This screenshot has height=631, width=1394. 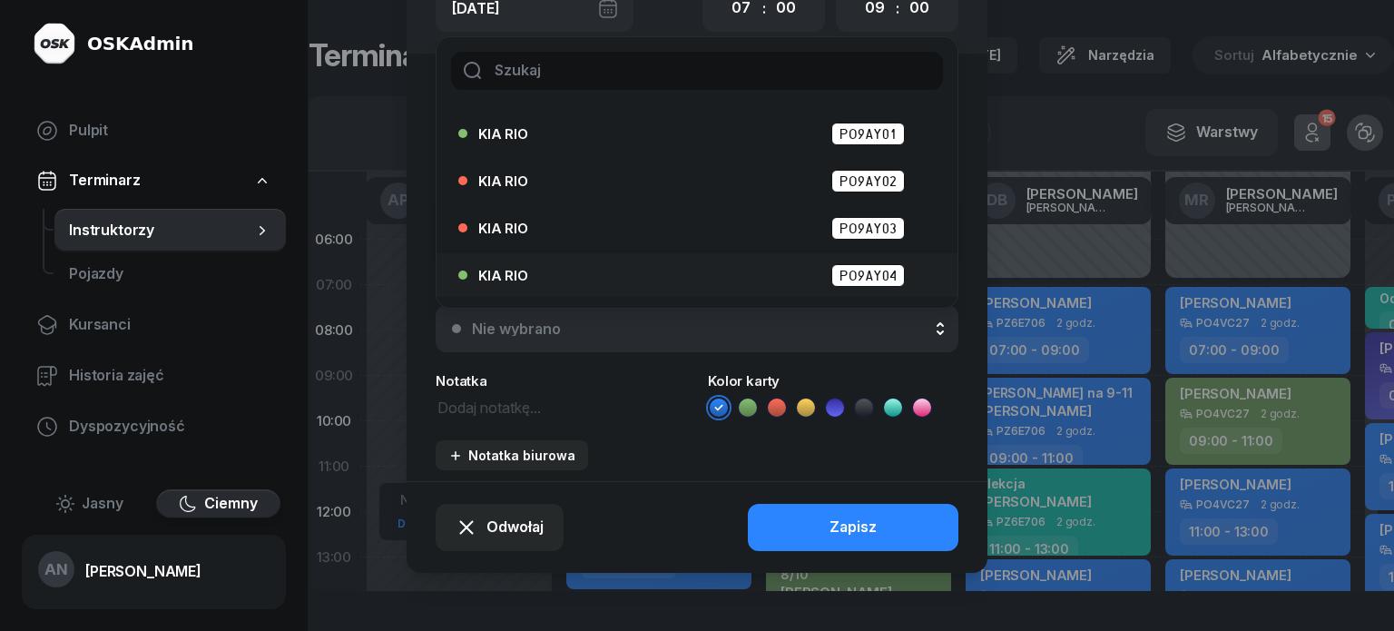 What do you see at coordinates (697, 71) in the screenshot?
I see `input: Szukaj` at bounding box center [697, 71].